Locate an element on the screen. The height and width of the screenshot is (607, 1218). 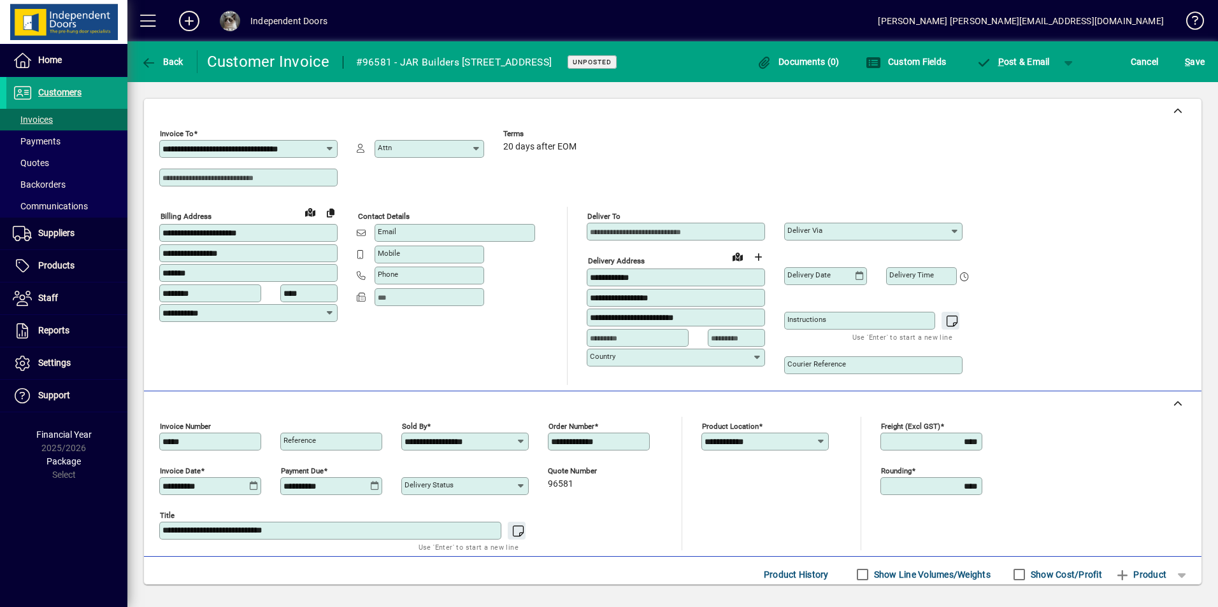
a: Payments is located at coordinates (67, 141).